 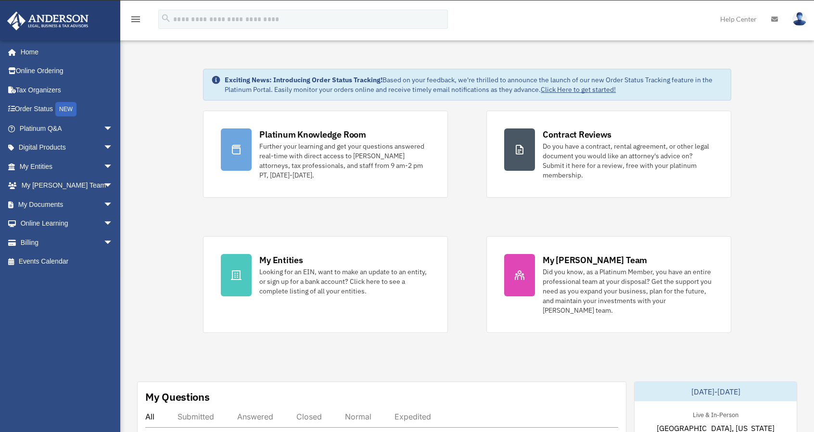 What do you see at coordinates (150, 416) in the screenshot?
I see `div: All` at bounding box center [150, 416].